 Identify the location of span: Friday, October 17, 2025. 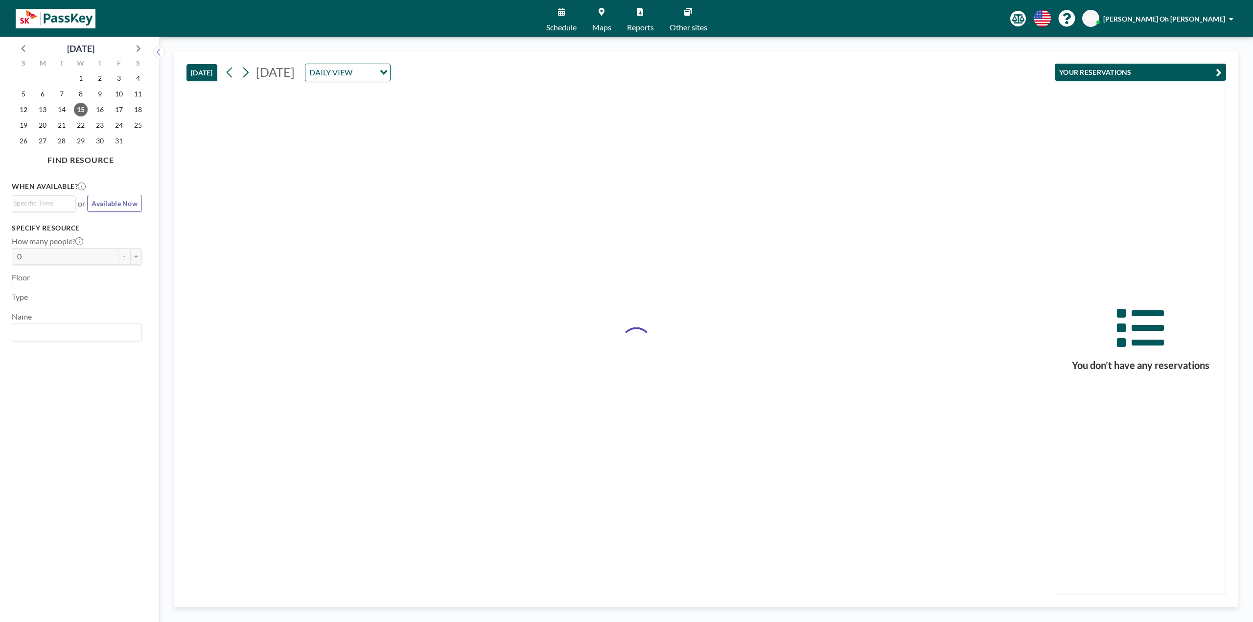
(119, 110).